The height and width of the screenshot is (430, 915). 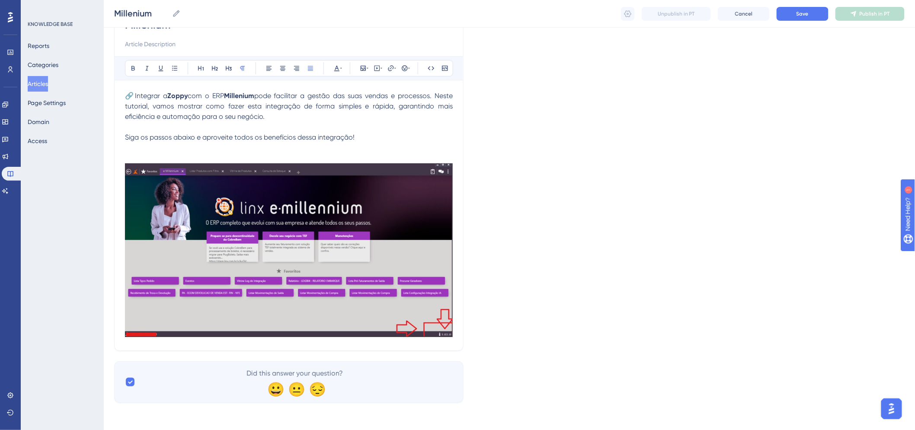 I want to click on span: Unpublish in PT, so click(x=677, y=14).